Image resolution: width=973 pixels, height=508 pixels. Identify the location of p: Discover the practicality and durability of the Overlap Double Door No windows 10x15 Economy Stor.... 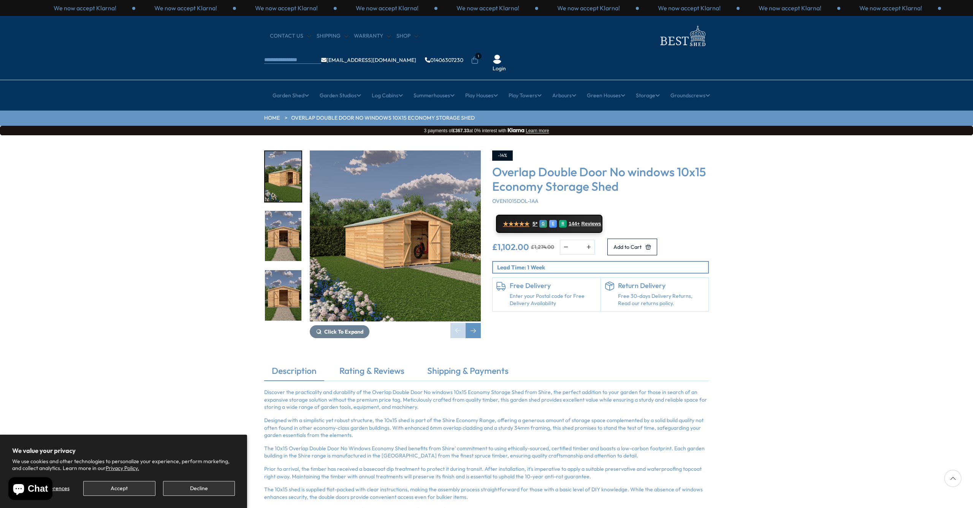
(487, 400).